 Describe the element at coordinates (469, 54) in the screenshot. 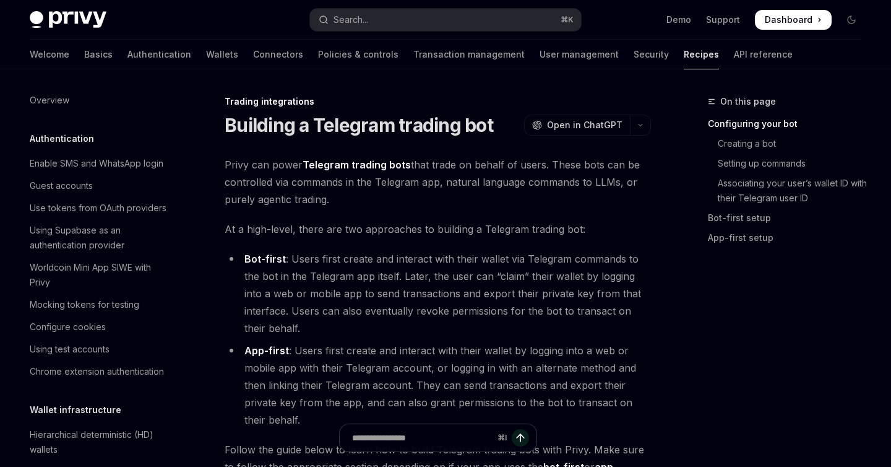

I see `a: Transaction management` at that location.